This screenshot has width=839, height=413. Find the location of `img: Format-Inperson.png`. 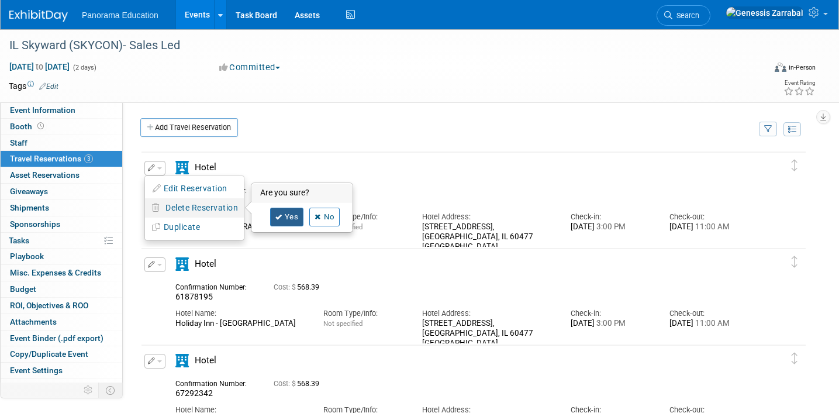

img: Format-Inperson.png is located at coordinates (781, 67).